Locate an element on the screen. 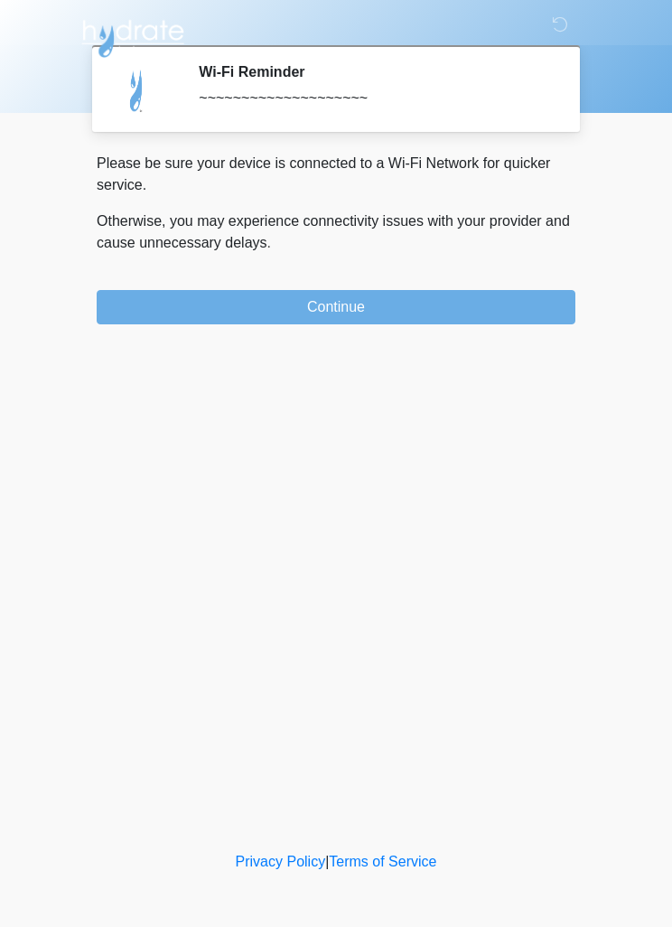  p: Otherwise, you may experience connectivity issues with your provider and cause unnecessary delays is located at coordinates (336, 232).